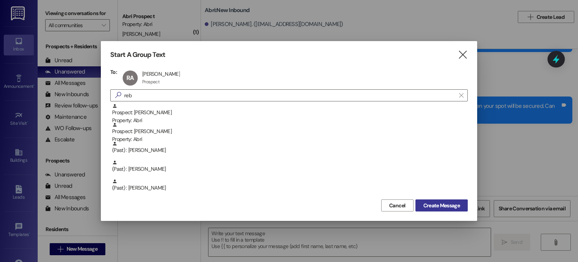 This screenshot has height=262, width=578. Describe the element at coordinates (442, 205) in the screenshot. I see `button: Create Message` at that location.